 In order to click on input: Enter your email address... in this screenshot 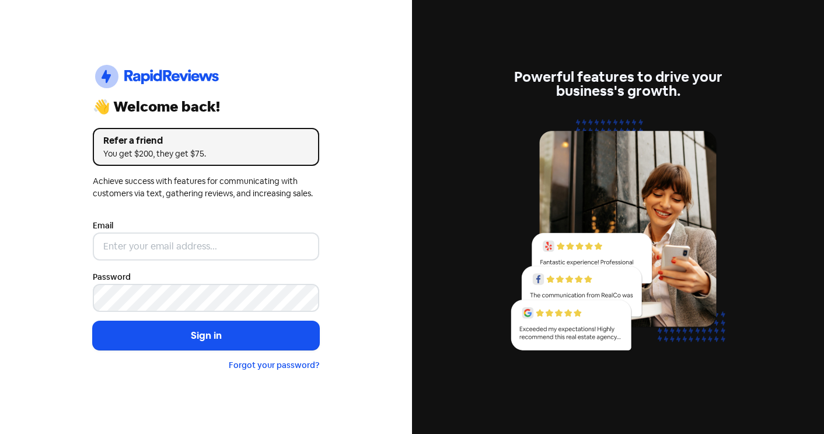, I will do `click(206, 246)`.